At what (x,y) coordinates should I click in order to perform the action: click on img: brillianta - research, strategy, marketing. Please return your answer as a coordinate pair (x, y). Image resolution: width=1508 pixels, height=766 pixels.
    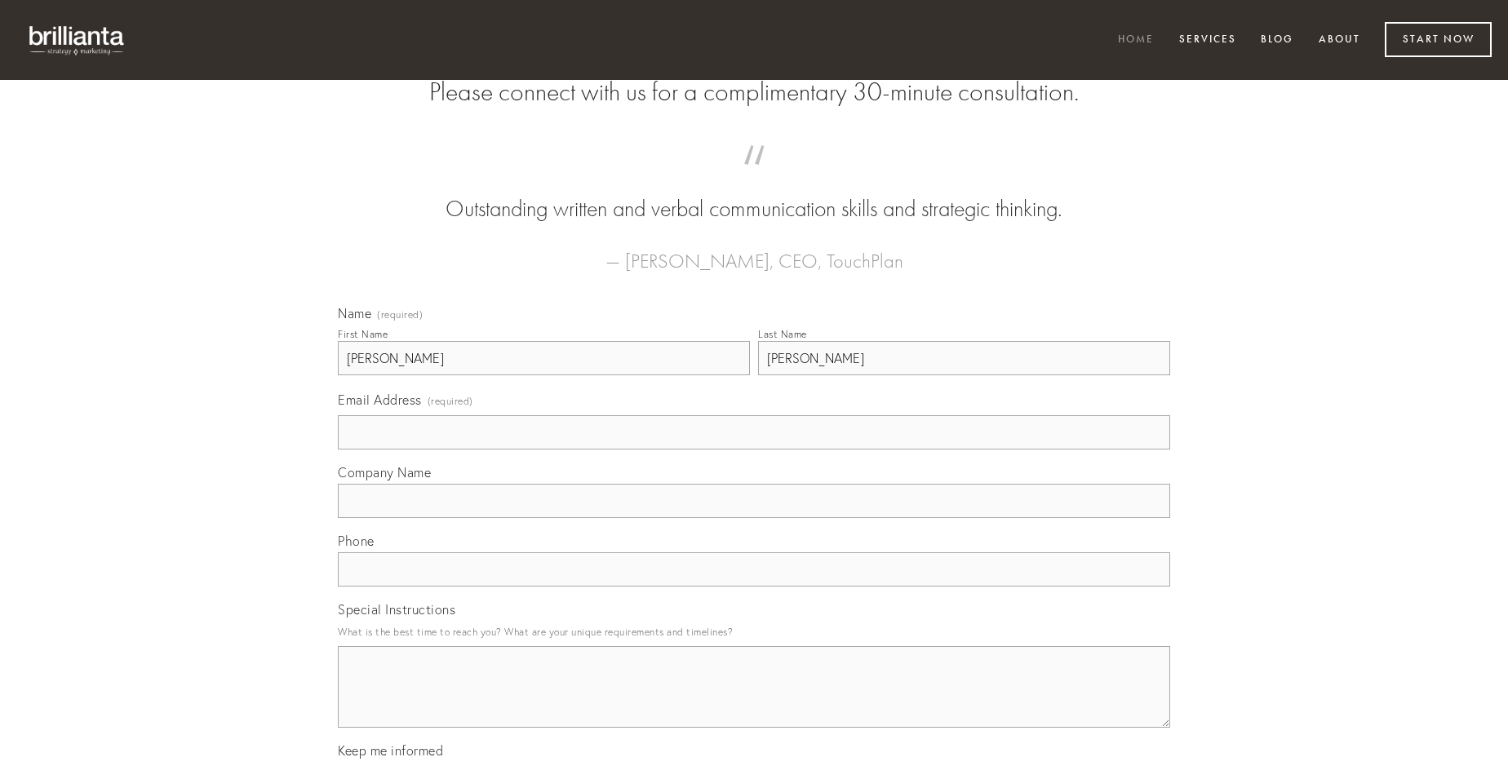
    Looking at the image, I should click on (78, 40).